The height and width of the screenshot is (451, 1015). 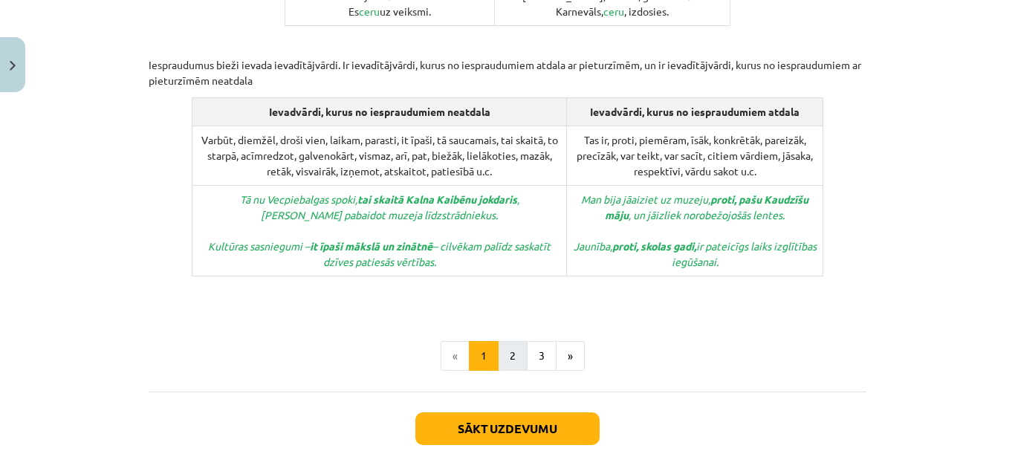 What do you see at coordinates (13, 65) in the screenshot?
I see `img: icon-close-lesson-0947bae3869378f0d4975bcd49f059093ad1ed9edebbc8119c70593378902aed.svg` at bounding box center [13, 65].